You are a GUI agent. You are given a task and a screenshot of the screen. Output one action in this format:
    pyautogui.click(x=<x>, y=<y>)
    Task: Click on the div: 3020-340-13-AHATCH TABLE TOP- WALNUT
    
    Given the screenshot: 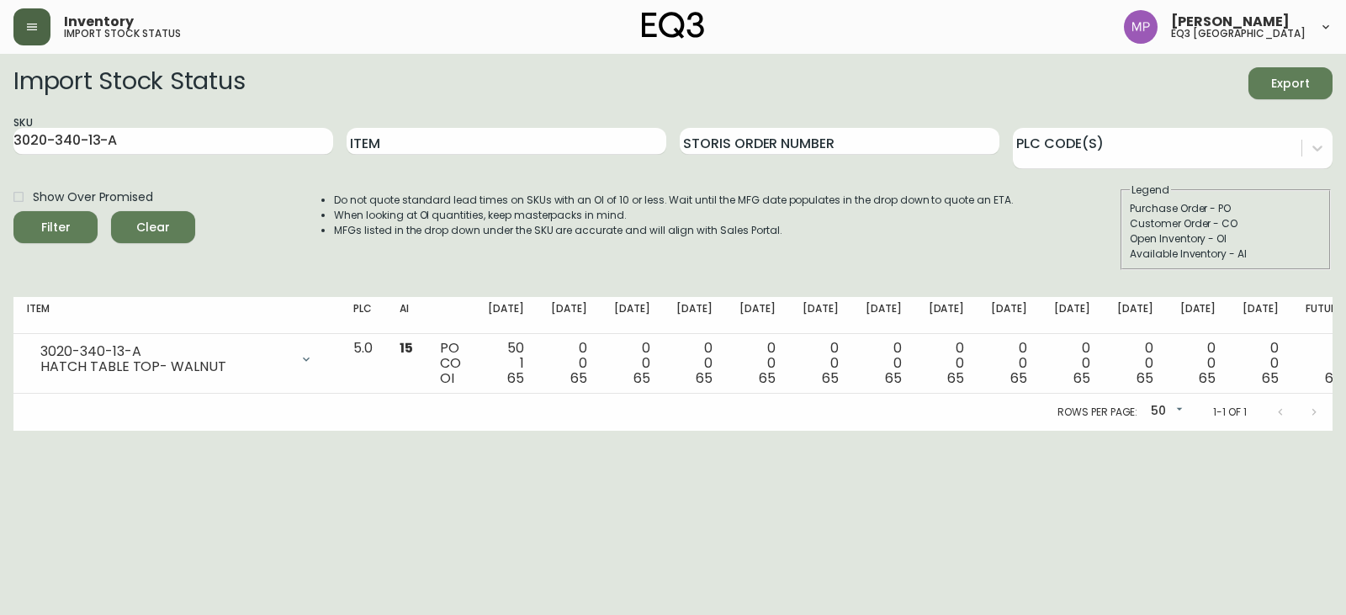 What is the action you would take?
    pyautogui.click(x=177, y=359)
    